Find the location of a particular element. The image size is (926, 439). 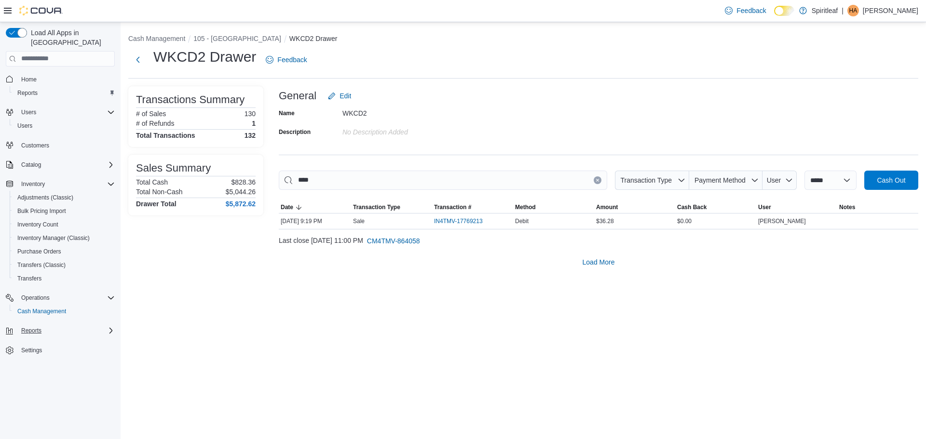

div: Holly A is located at coordinates (853, 11).